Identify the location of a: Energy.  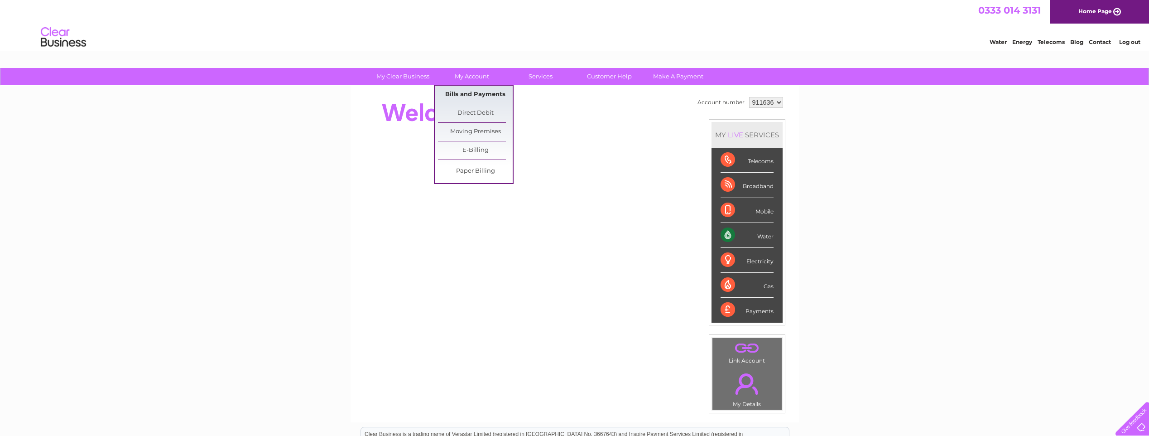
(1022, 42).